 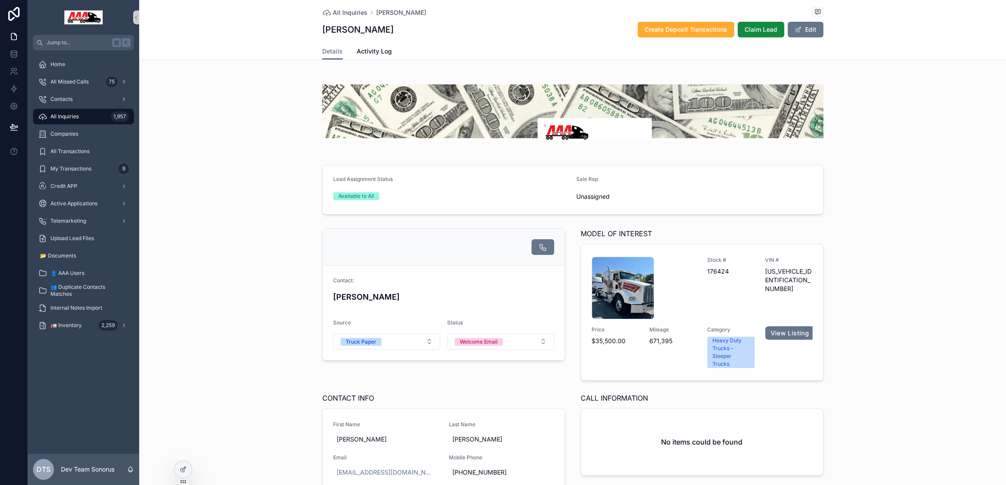 I want to click on a: 📂 Documents, so click(x=84, y=256).